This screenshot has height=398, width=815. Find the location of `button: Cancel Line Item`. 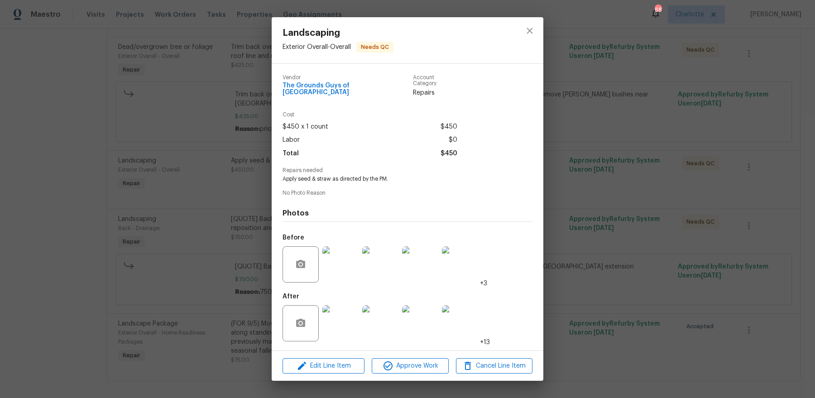

button: Cancel Line Item is located at coordinates (494, 366).